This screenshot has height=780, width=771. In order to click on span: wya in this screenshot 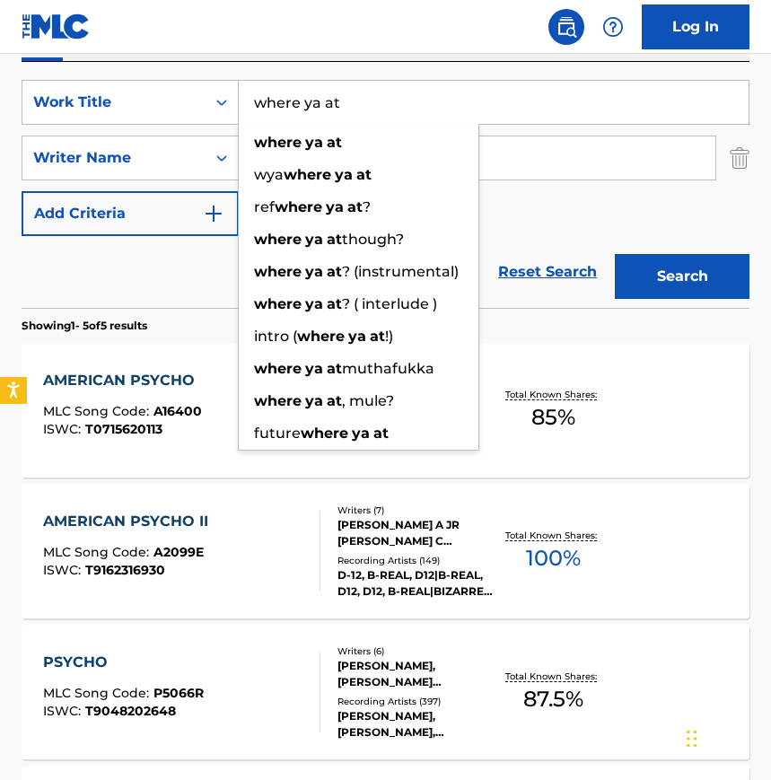, I will do `click(268, 174)`.